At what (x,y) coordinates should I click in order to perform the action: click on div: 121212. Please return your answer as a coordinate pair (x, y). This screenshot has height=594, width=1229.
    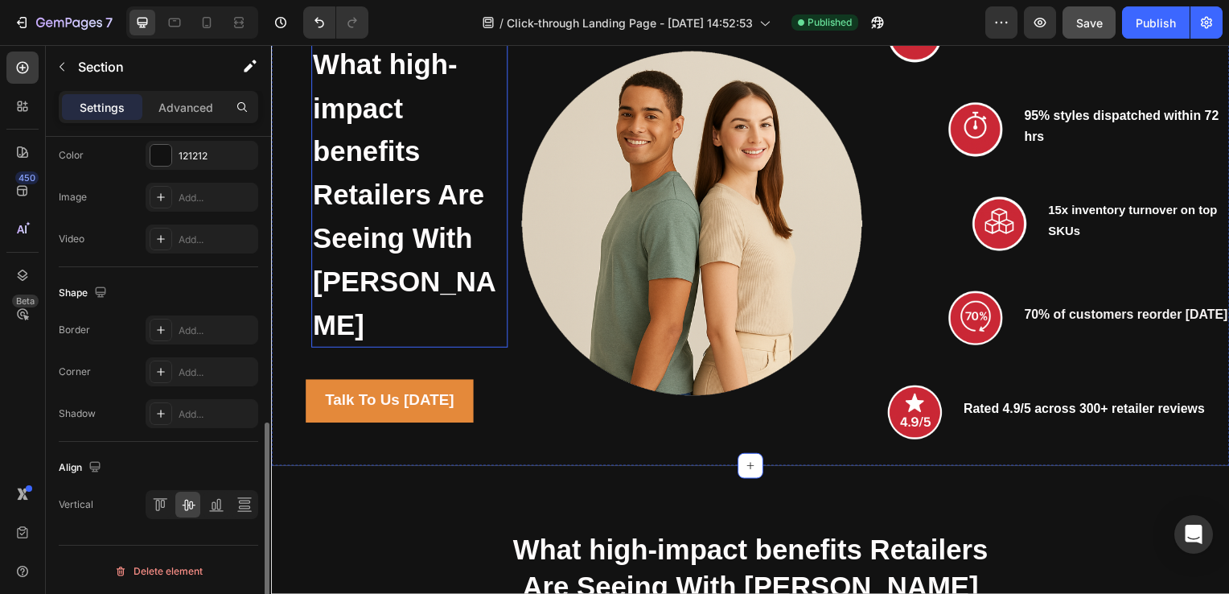
    Looking at the image, I should click on (216, 156).